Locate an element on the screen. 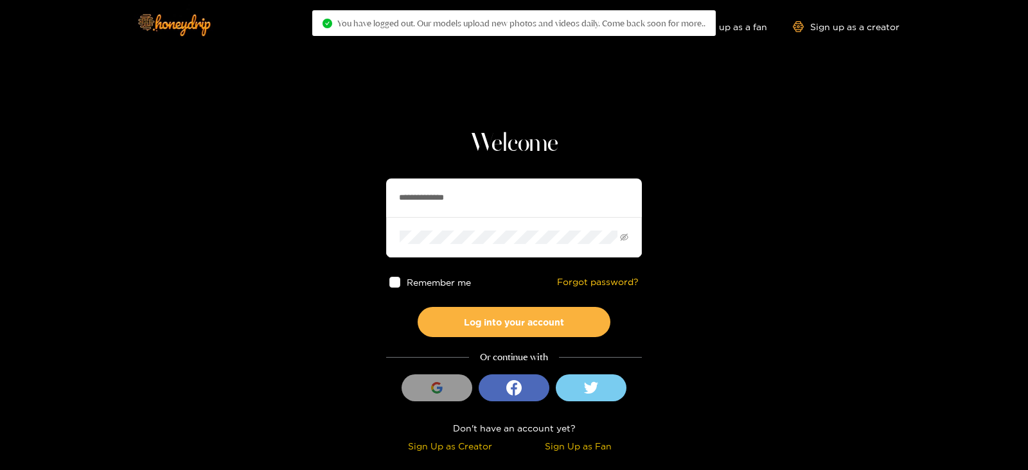  span: You have logged out. Our models upload new photos and videos daily. Come back soon for more.. is located at coordinates (521, 23).